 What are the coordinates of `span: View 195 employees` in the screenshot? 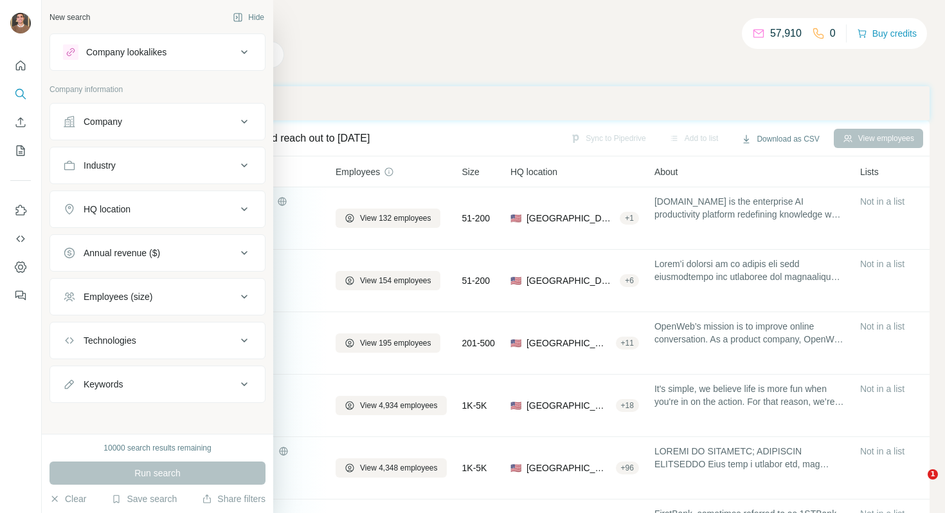 It's located at (395, 343).